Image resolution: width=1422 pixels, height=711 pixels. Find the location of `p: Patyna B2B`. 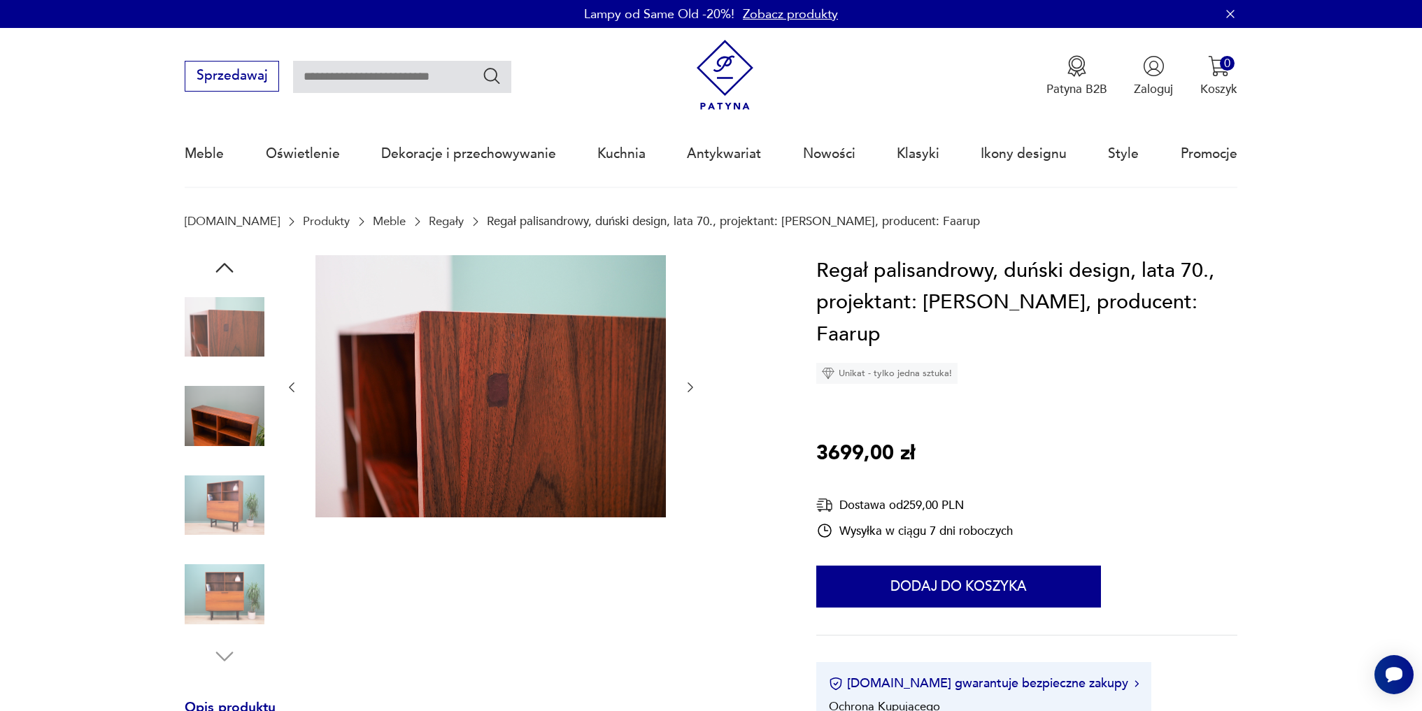

p: Patyna B2B is located at coordinates (1077, 89).